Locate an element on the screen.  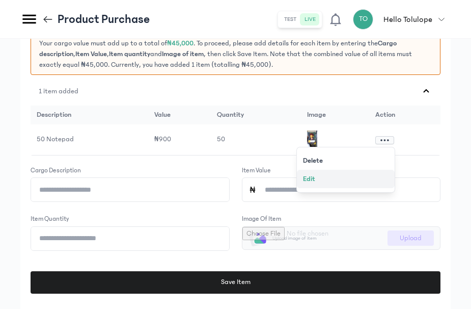
button: Delete is located at coordinates (346, 161).